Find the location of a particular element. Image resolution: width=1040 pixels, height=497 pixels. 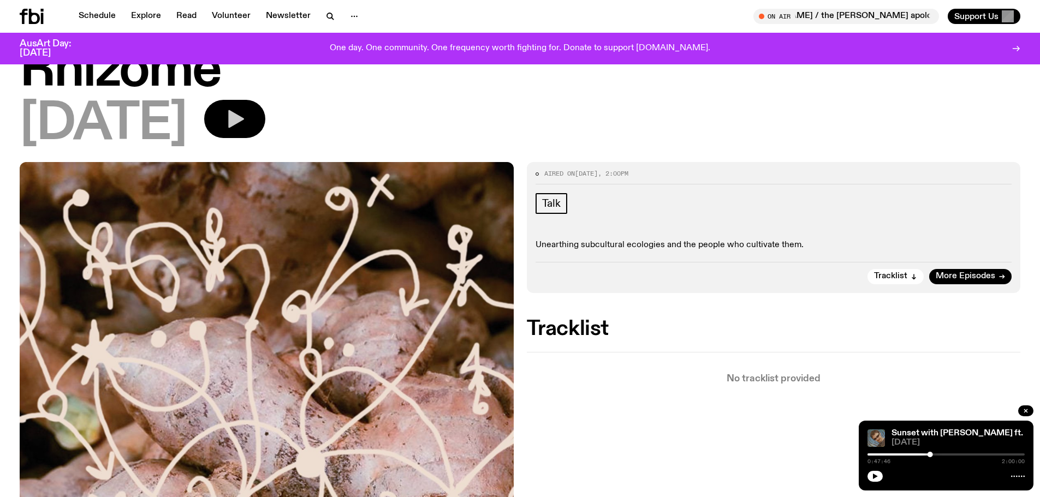

p: No tracklist provided is located at coordinates (774, 379).